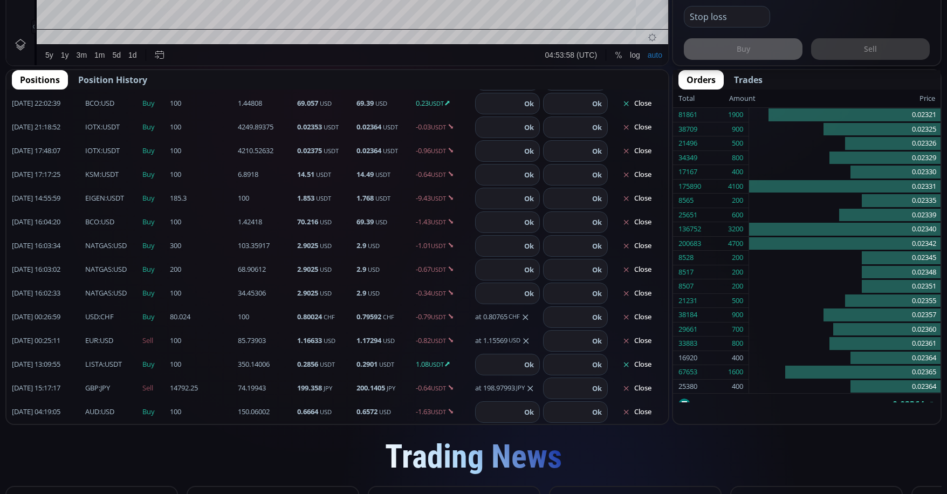  Describe the element at coordinates (444, 341) in the screenshot. I see `span: -0.82` at that location.